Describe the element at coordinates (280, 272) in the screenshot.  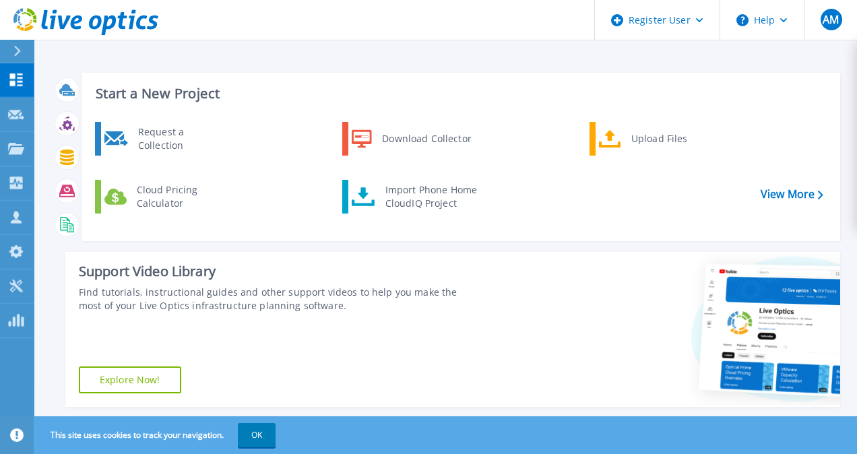
I see `div: Support Video Library` at that location.